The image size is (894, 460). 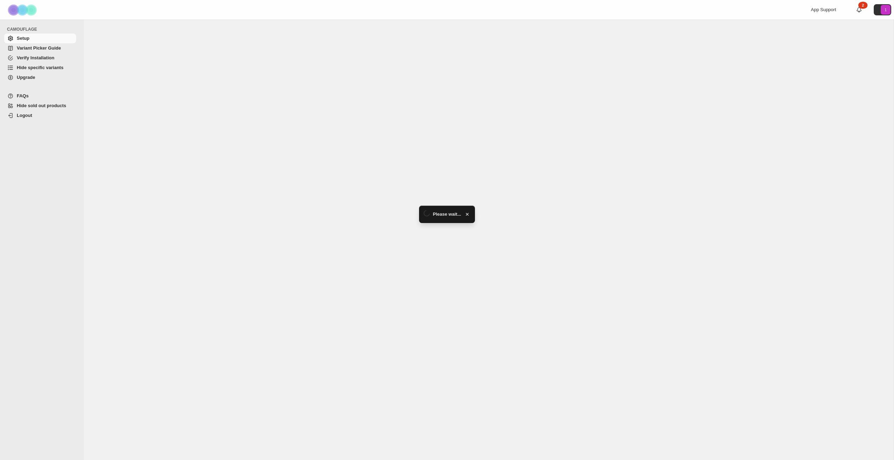 I want to click on span: Hide sold out products, so click(x=42, y=106).